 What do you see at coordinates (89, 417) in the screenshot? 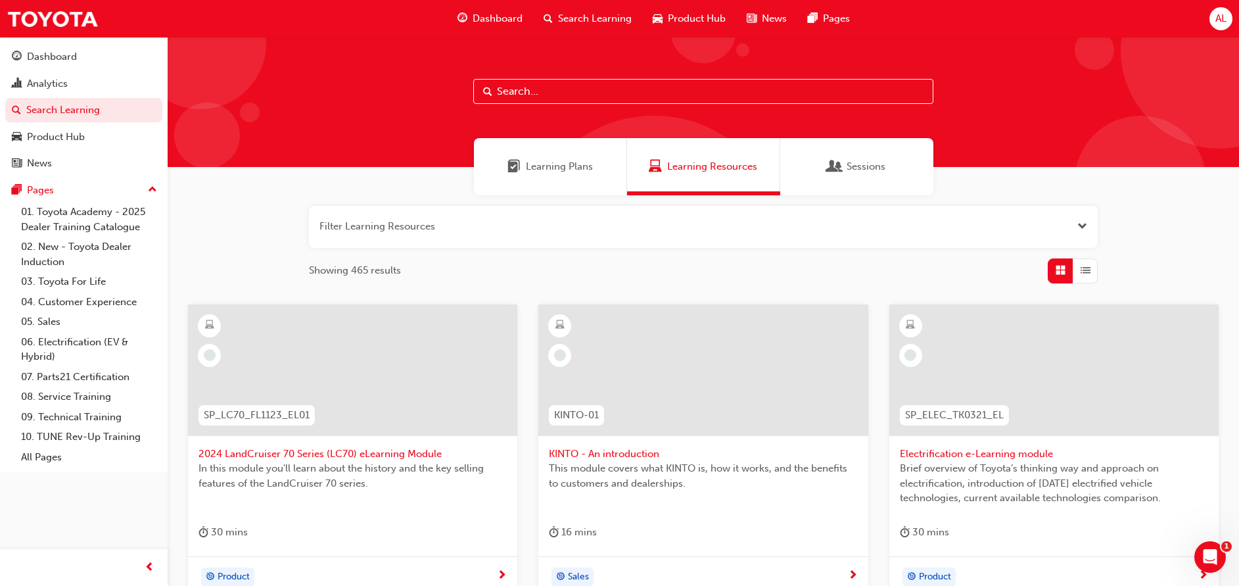
I see `a: 09. Technical Training` at bounding box center [89, 417].